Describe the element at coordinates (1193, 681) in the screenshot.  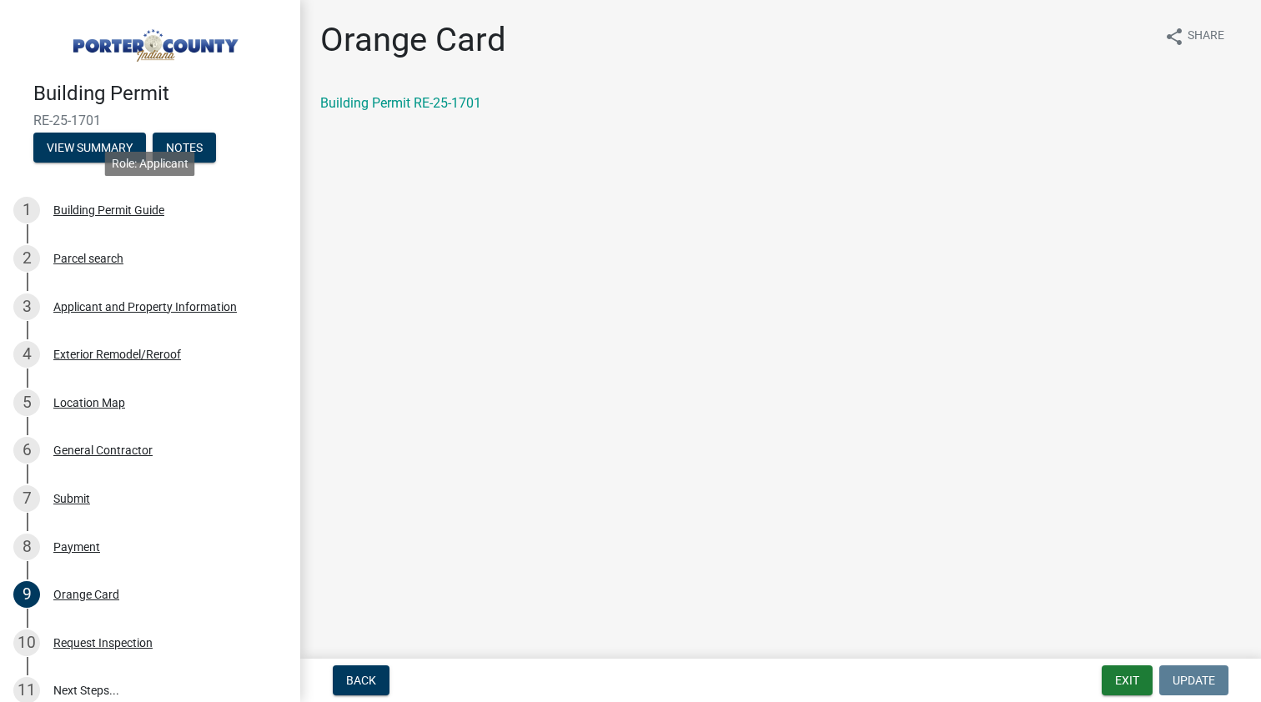
I see `span: Update` at that location.